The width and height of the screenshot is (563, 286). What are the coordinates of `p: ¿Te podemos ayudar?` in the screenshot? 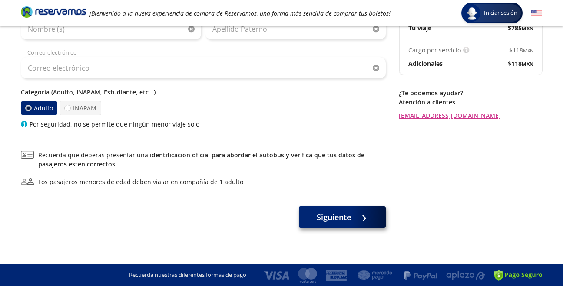 It's located at (470, 93).